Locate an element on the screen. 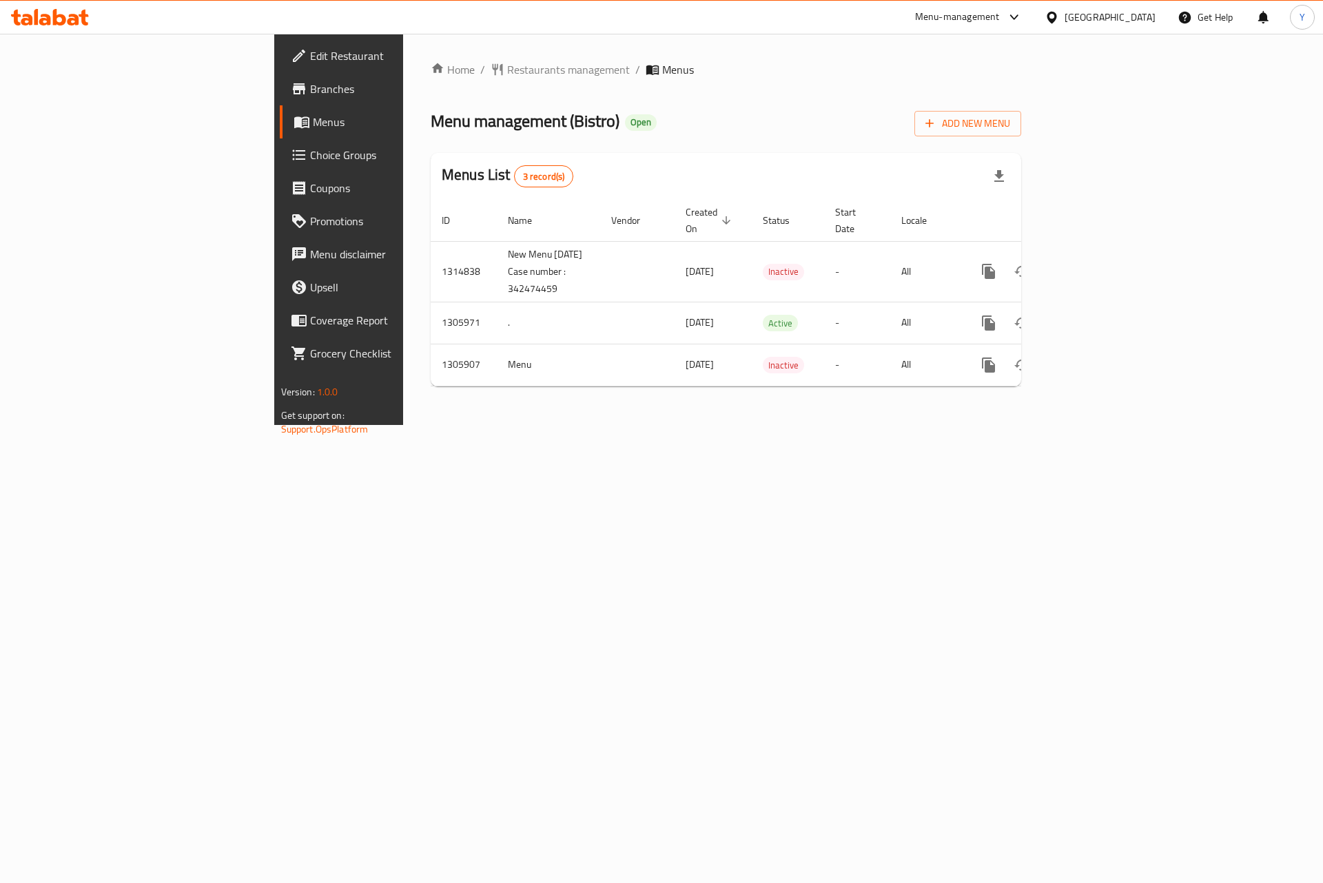 This screenshot has height=883, width=1323. div: Menu-management is located at coordinates (957, 17).